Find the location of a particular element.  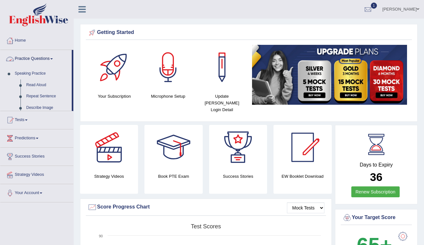

h4: Strategy Videos is located at coordinates (109, 176).